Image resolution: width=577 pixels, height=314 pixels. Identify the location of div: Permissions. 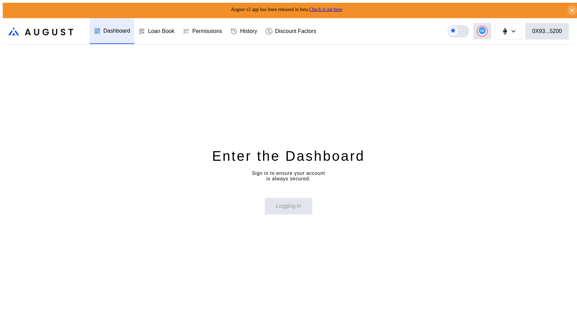
(207, 31).